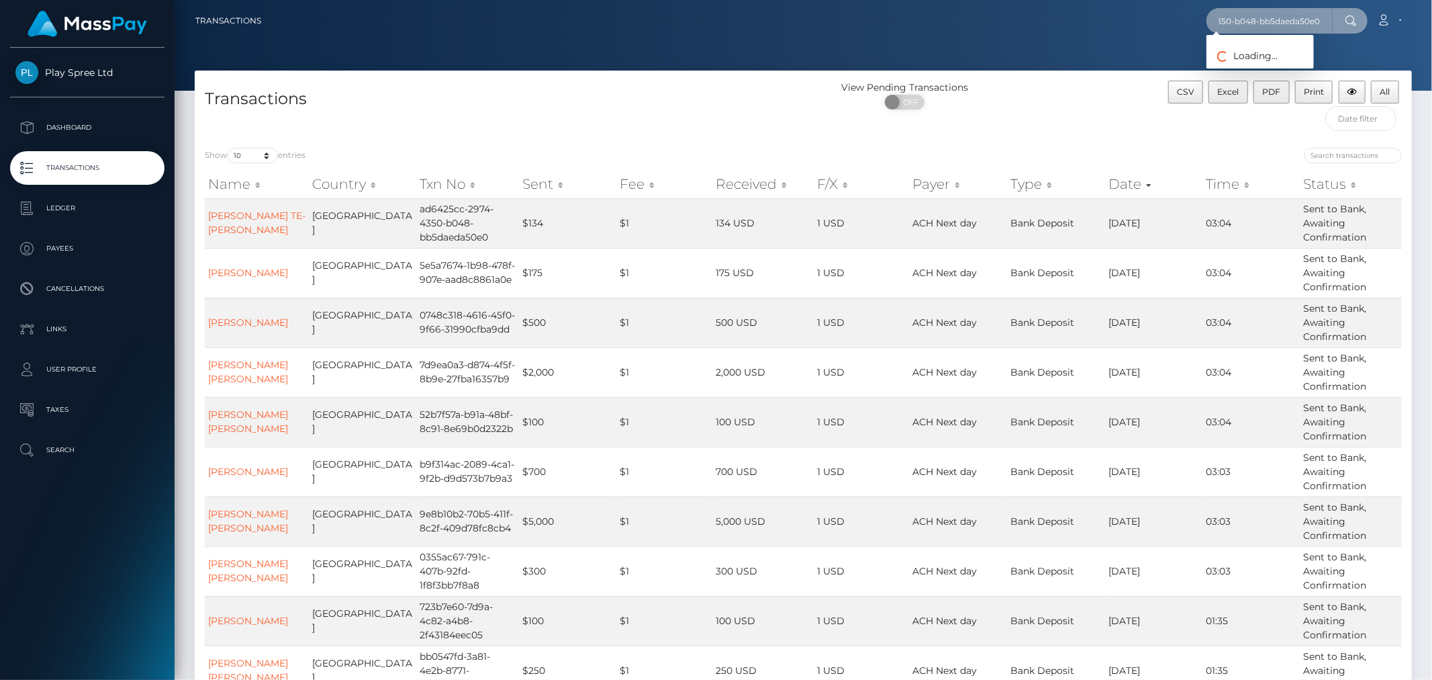 This screenshot has width=1432, height=680. I want to click on a: Search, so click(87, 450).